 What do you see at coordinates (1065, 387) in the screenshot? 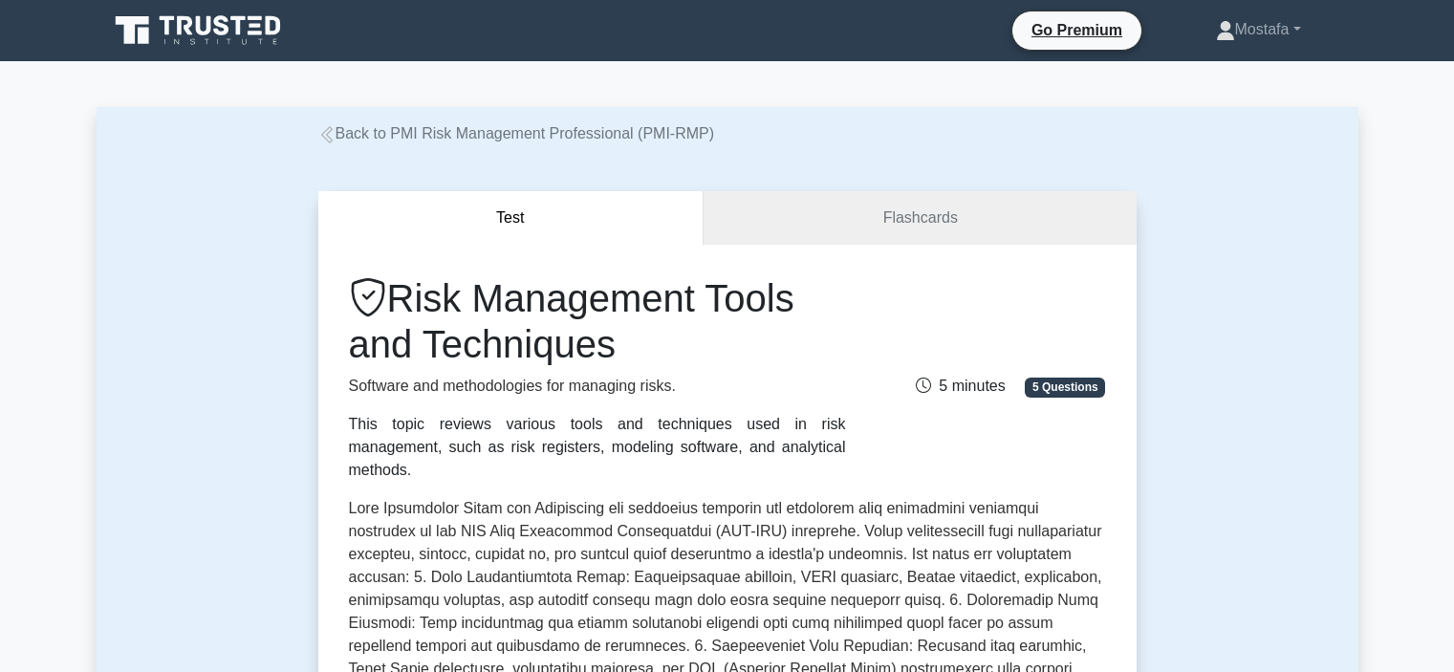
I see `span: 5 Questions` at bounding box center [1065, 387].